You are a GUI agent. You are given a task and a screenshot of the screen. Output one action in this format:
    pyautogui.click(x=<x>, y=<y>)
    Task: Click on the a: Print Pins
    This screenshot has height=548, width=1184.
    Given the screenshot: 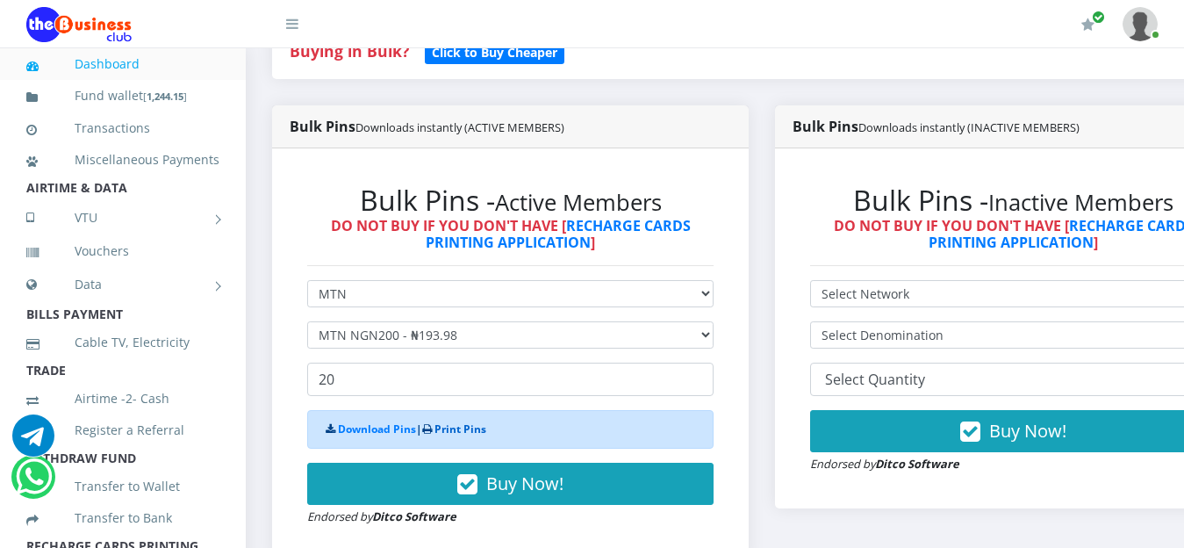 What is the action you would take?
    pyautogui.click(x=460, y=428)
    